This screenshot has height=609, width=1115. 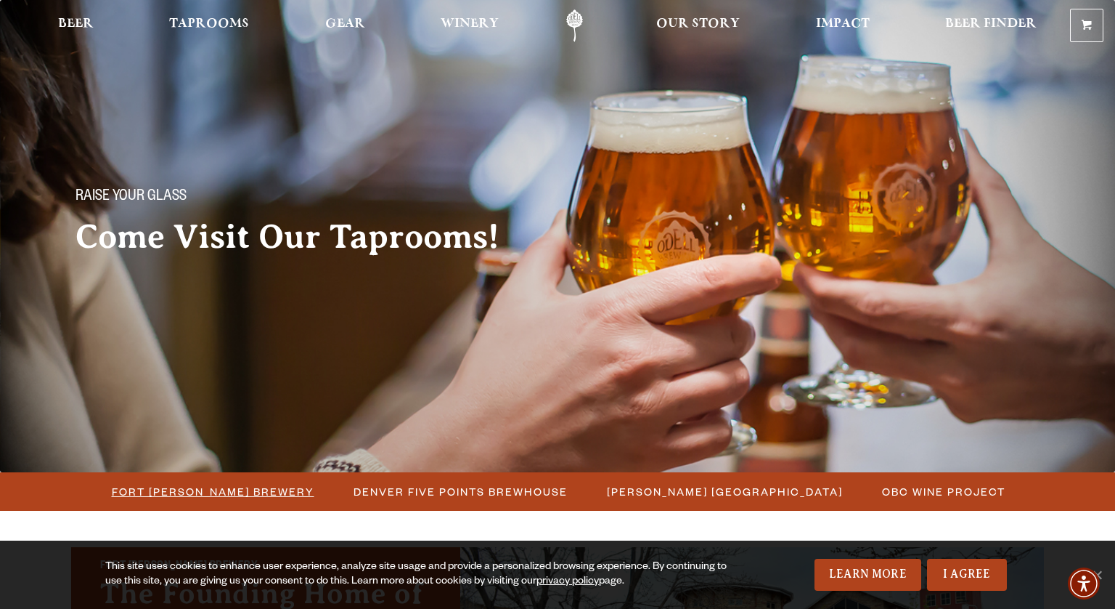 What do you see at coordinates (1084, 583) in the screenshot?
I see `div: Accessibility Menu` at bounding box center [1084, 583].